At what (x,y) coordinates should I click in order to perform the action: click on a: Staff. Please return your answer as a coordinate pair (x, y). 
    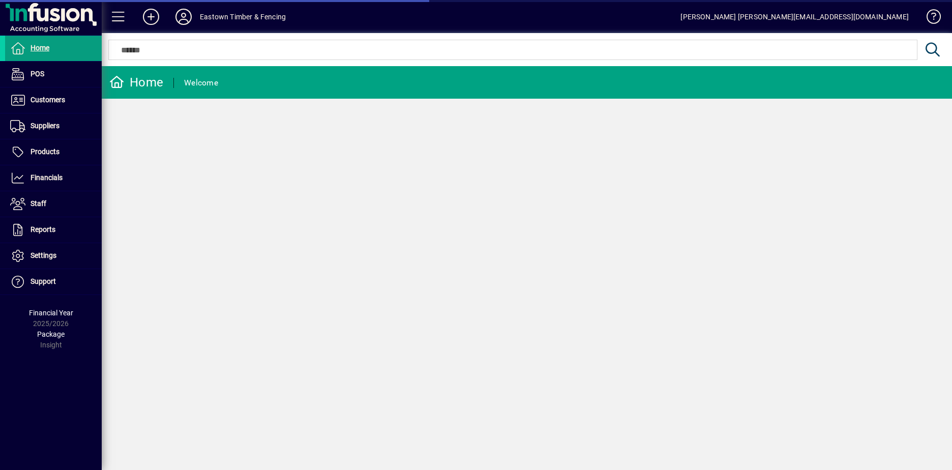
    Looking at the image, I should click on (53, 204).